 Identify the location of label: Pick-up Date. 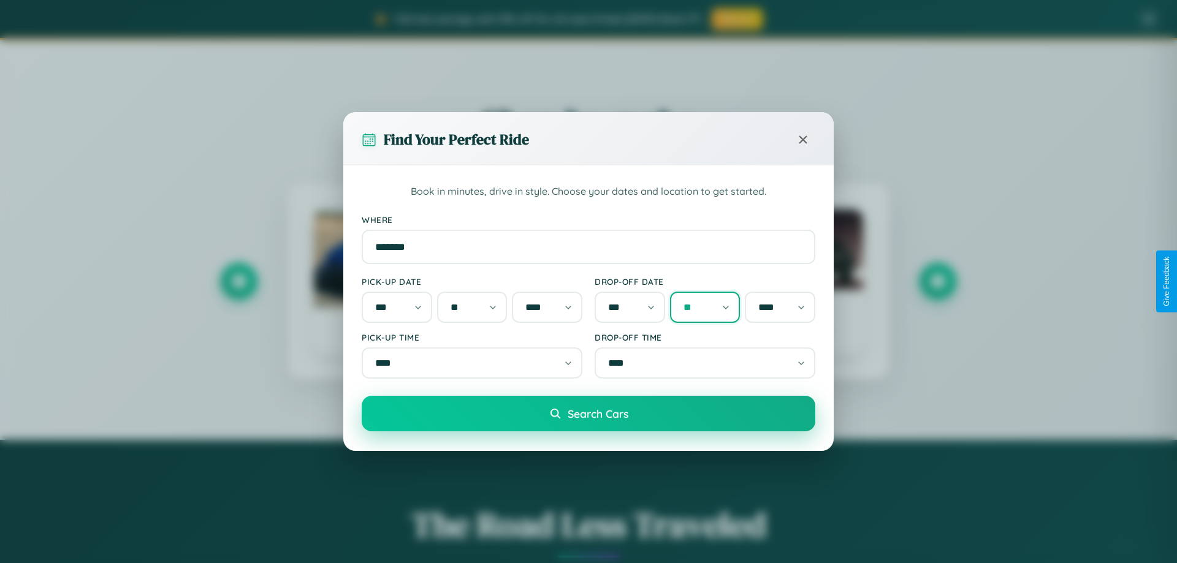
(472, 281).